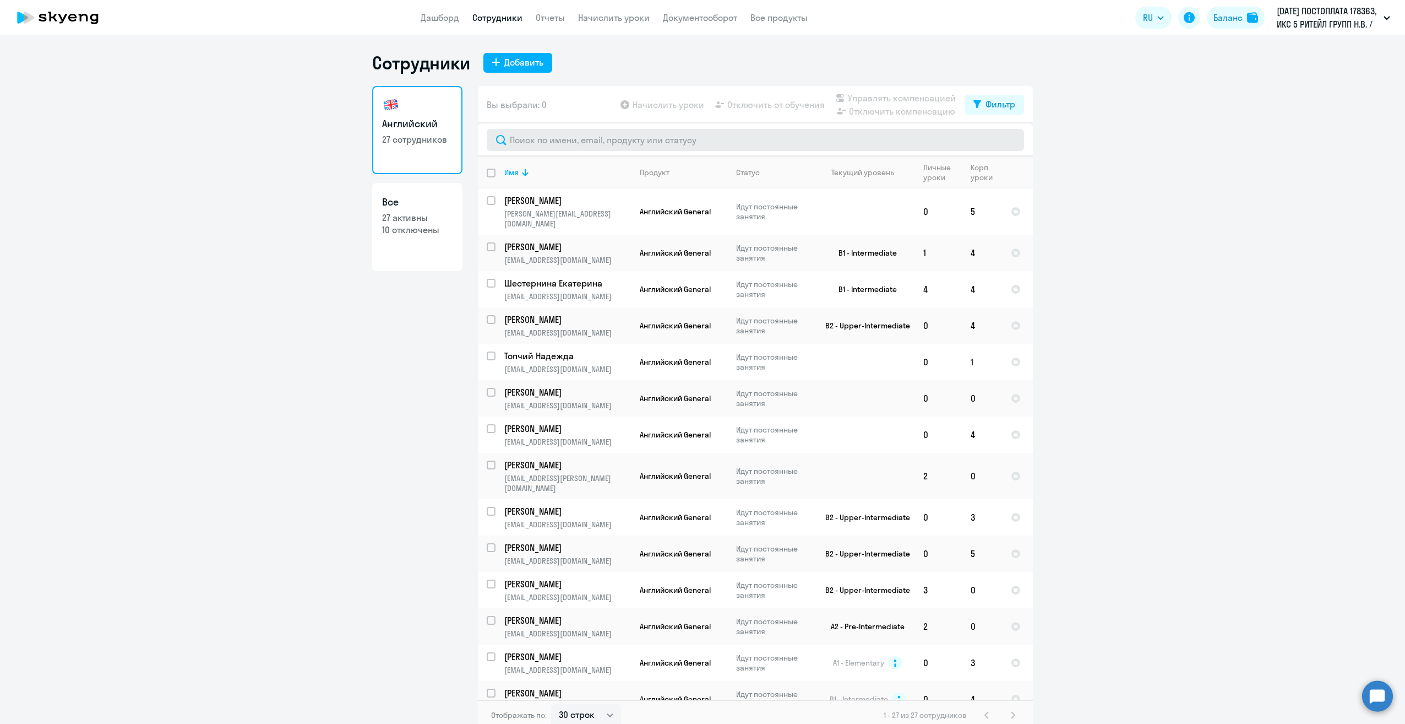  What do you see at coordinates (417, 130) in the screenshot?
I see `a: Английский27 сотрудников` at bounding box center [417, 130].